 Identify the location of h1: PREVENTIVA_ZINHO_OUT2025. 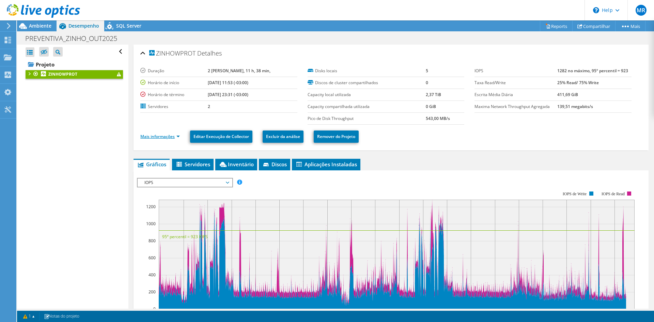
(75, 38).